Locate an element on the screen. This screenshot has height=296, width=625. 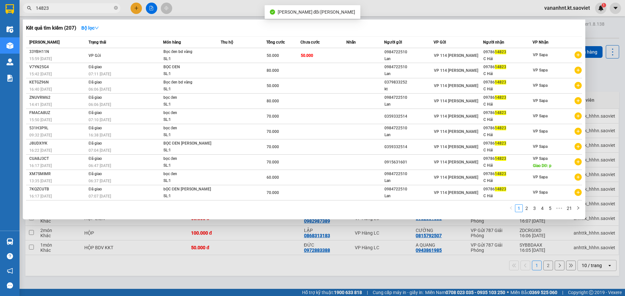
a: 1 is located at coordinates (519, 209).